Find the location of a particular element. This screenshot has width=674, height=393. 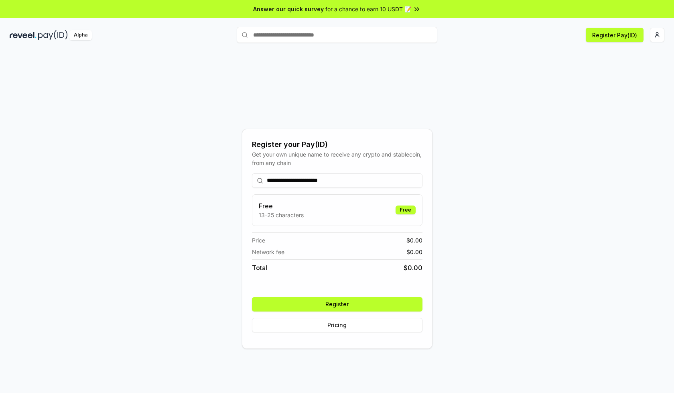

div: Register your Pay(ID) is located at coordinates (337, 145).